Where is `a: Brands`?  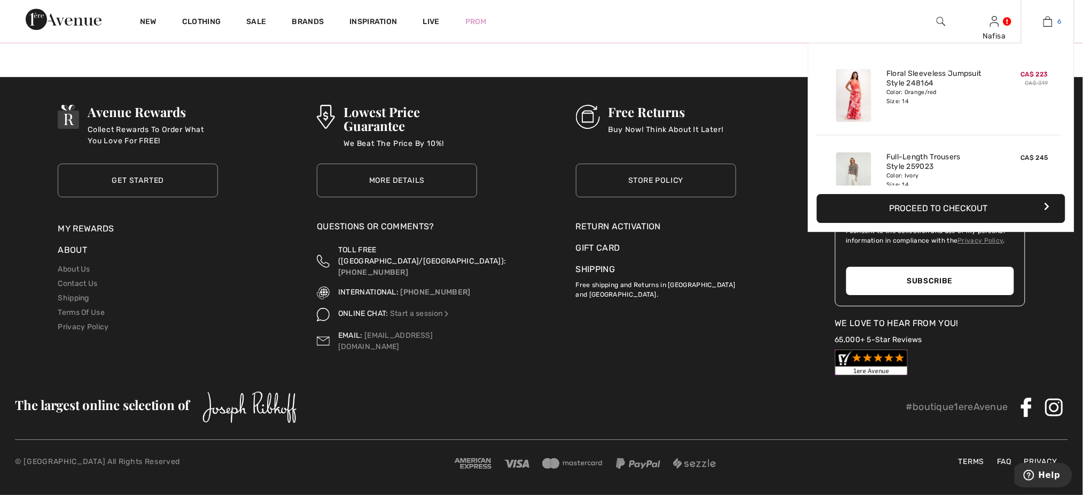
a: Brands is located at coordinates (308, 22).